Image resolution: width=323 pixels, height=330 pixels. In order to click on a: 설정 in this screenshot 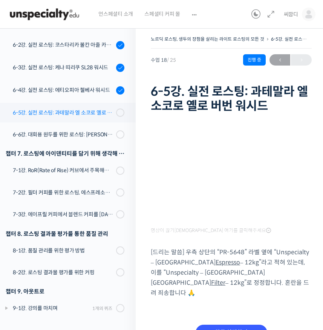, I will do `click(121, 248)`.